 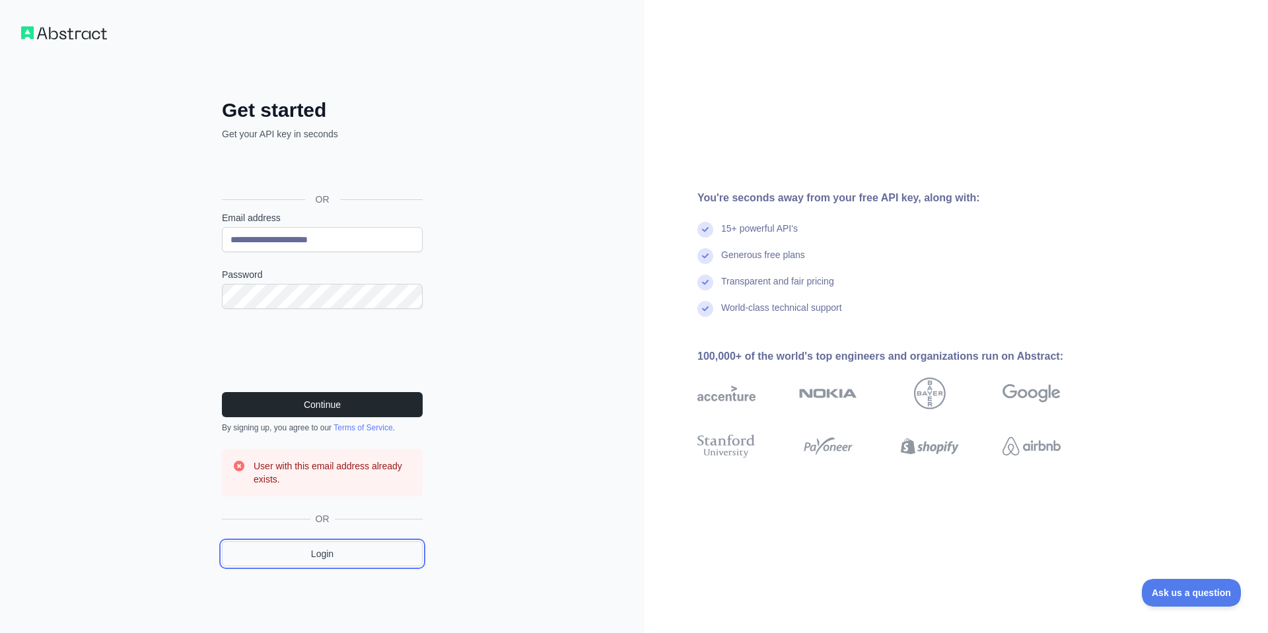 What do you see at coordinates (322, 405) in the screenshot?
I see `button: Continue` at bounding box center [322, 405].